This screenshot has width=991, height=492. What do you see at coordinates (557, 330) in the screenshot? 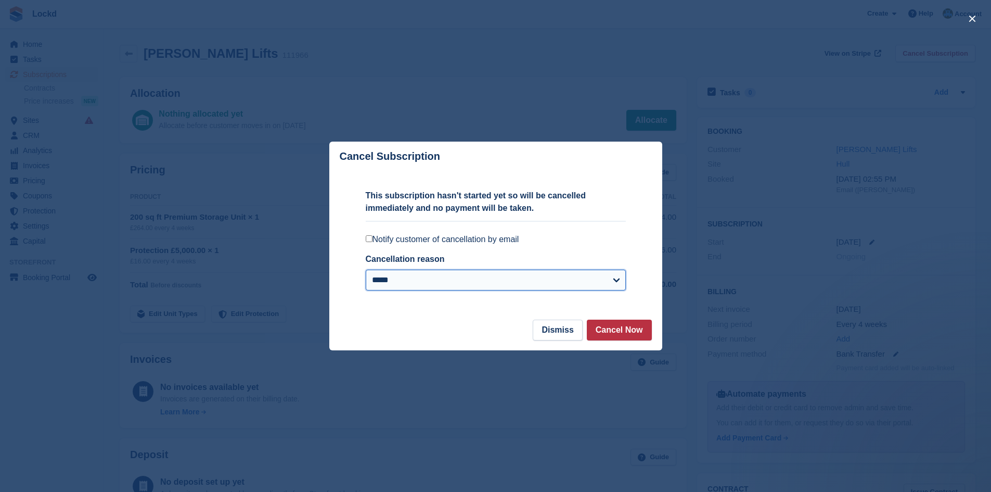
I see `button: Dismiss` at bounding box center [557, 330].